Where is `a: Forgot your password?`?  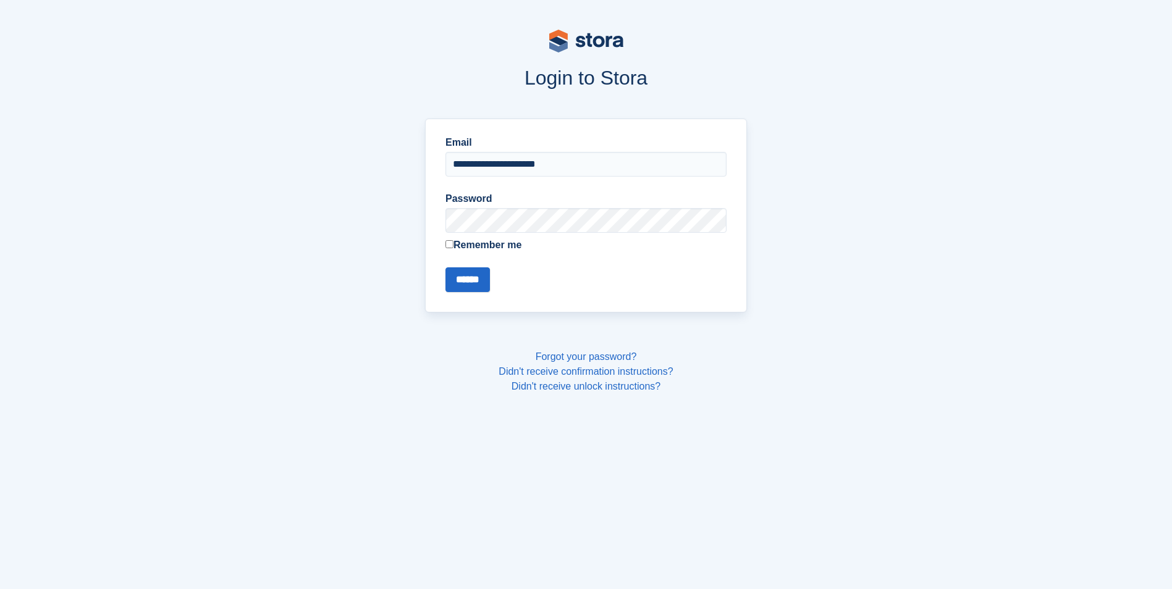 a: Forgot your password? is located at coordinates (586, 356).